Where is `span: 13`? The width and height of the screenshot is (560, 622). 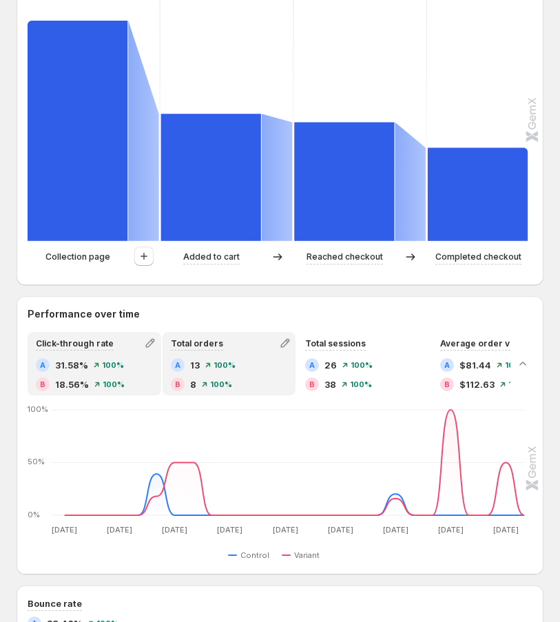
span: 13 is located at coordinates (195, 365).